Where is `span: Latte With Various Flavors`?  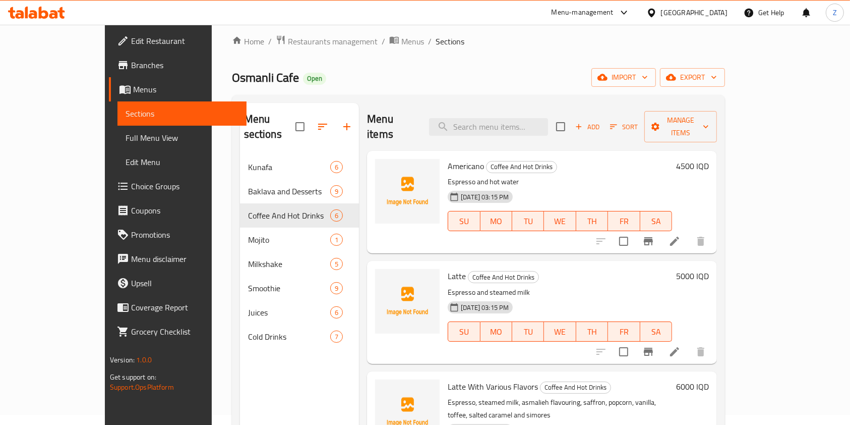 span: Latte With Various Flavors is located at coordinates (493, 386).